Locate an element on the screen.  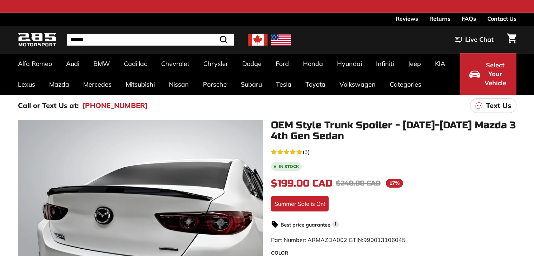
span: $199.00 CAD is located at coordinates (301, 183).